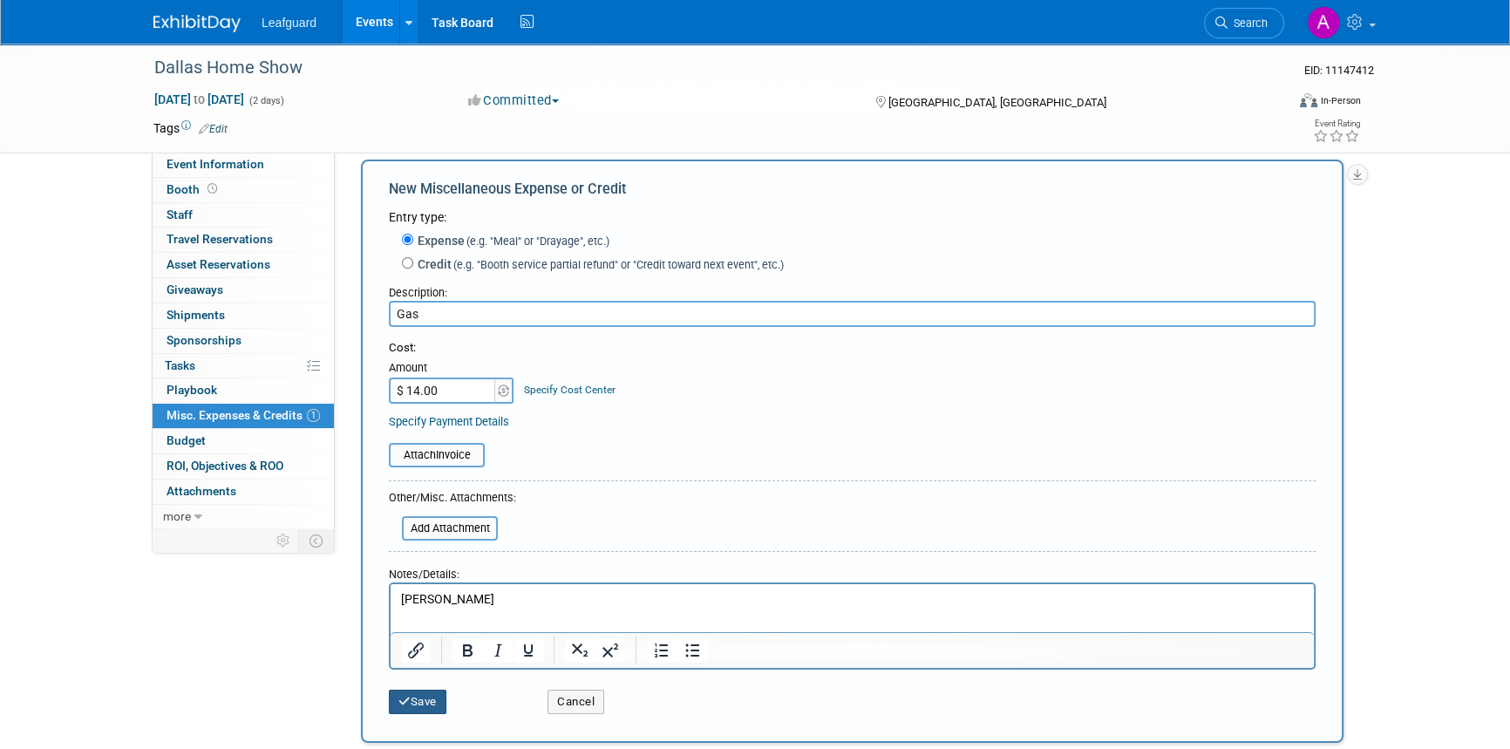 The width and height of the screenshot is (1510, 749). I want to click on a: Misc. Expenses & Credits1, so click(243, 416).